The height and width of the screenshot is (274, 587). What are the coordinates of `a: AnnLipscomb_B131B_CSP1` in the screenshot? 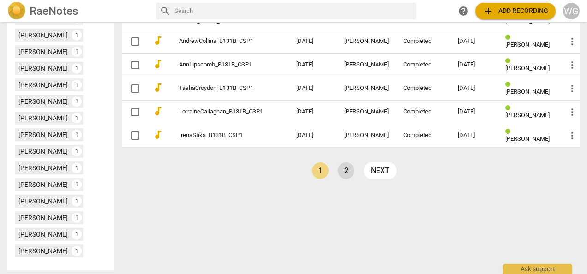 It's located at (221, 65).